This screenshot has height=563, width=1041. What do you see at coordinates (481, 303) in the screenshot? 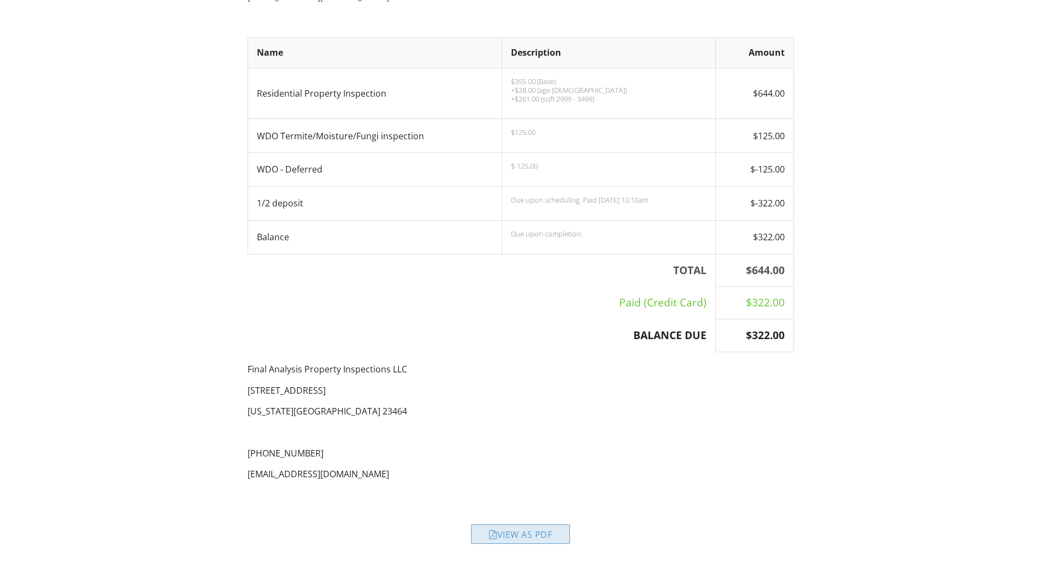
I see `td: Paid (Credit Card)` at bounding box center [481, 303].